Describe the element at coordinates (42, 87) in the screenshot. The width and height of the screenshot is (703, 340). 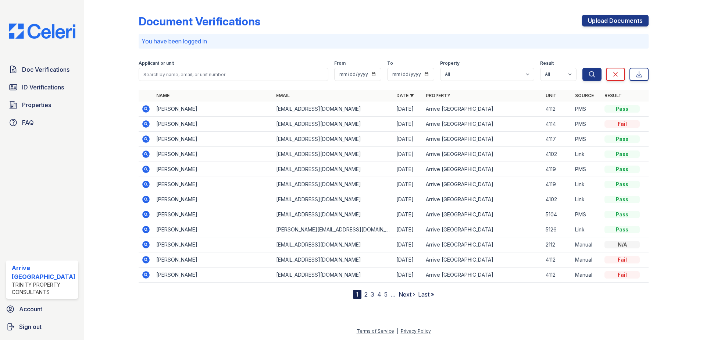
I see `a: ID Verifications` at that location.